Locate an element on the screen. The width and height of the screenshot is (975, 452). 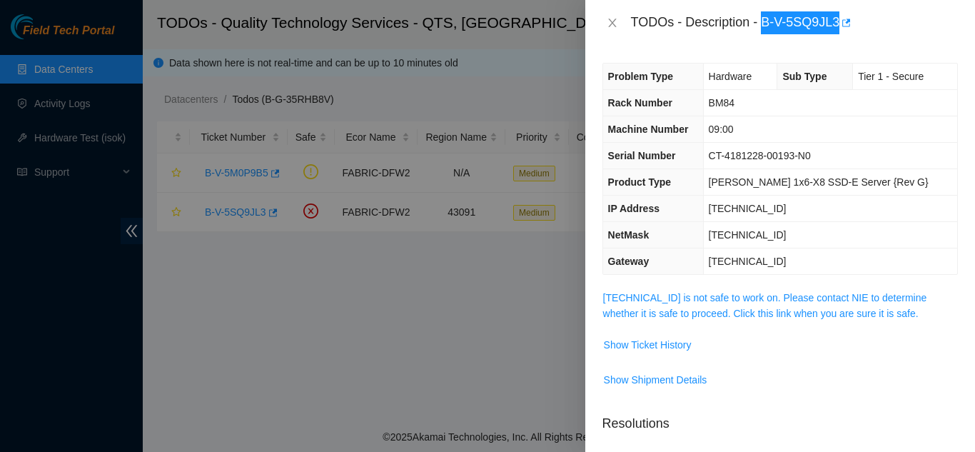
span: Serial Number is located at coordinates (642, 156).